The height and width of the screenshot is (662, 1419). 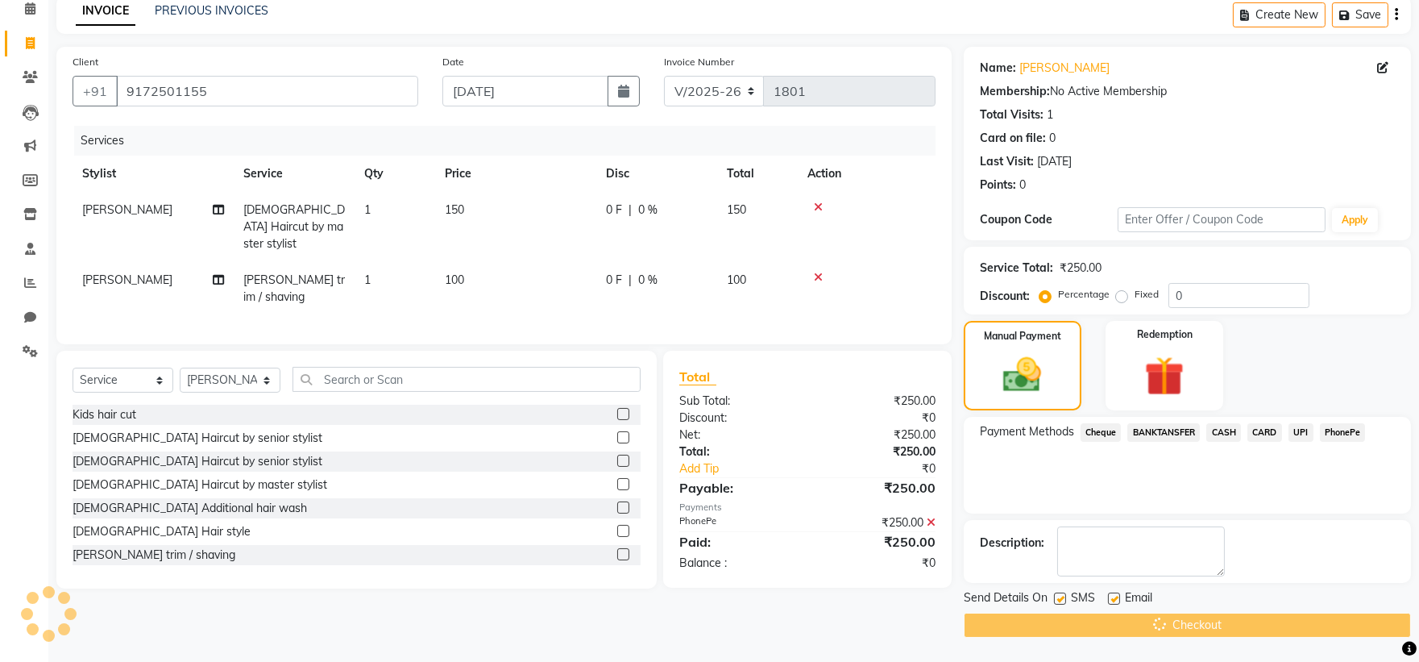 I want to click on th: Disc, so click(x=657, y=173).